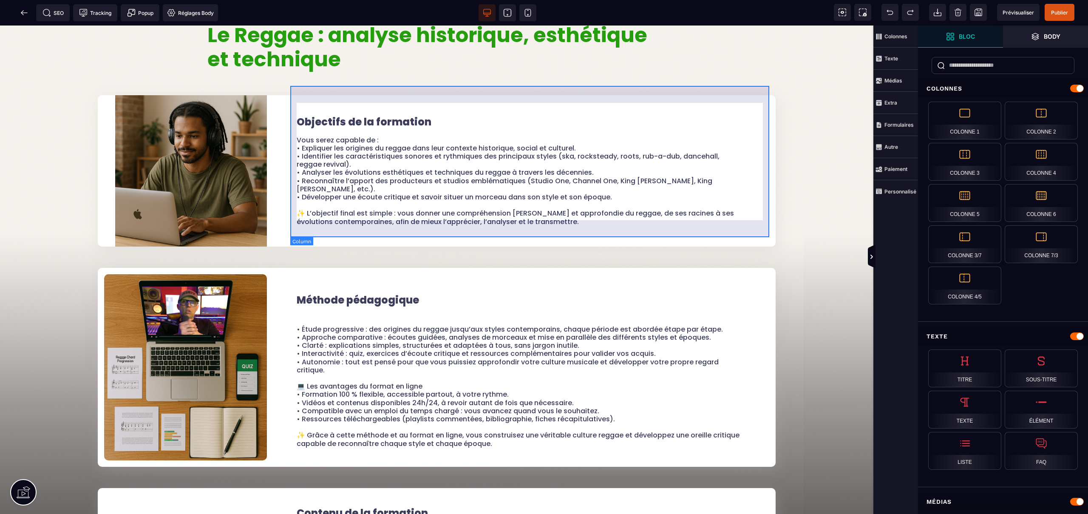  Describe the element at coordinates (1018, 12) in the screenshot. I see `span: Aperçu` at that location.